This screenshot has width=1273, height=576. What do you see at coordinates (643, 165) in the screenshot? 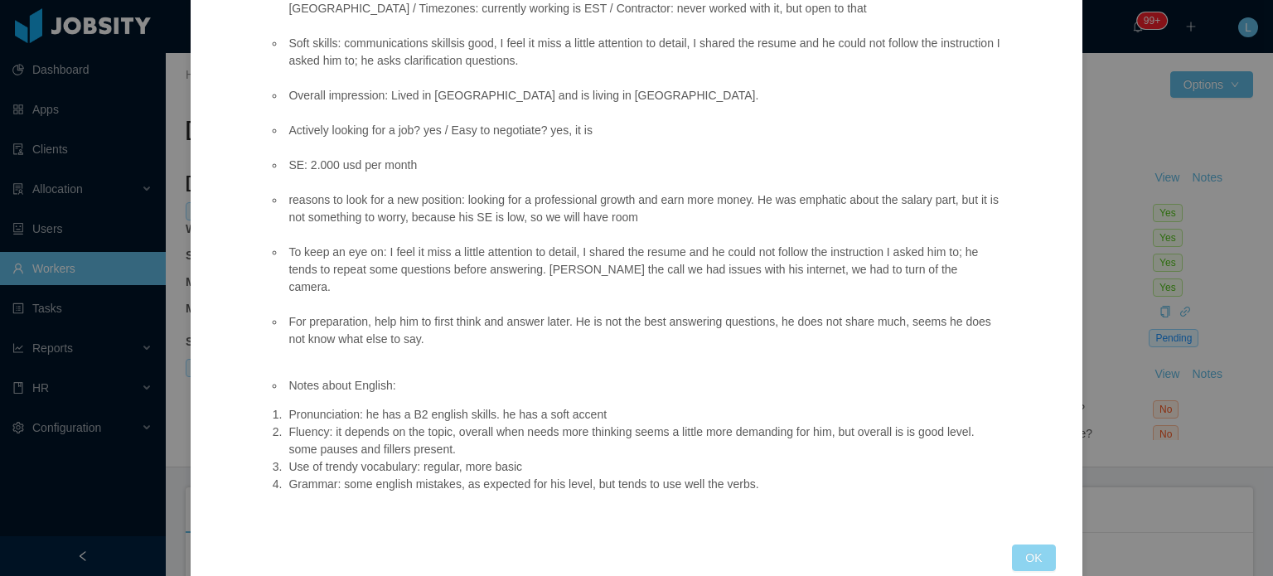
I see `li: SE: 2.000 usd per month` at bounding box center [643, 165].